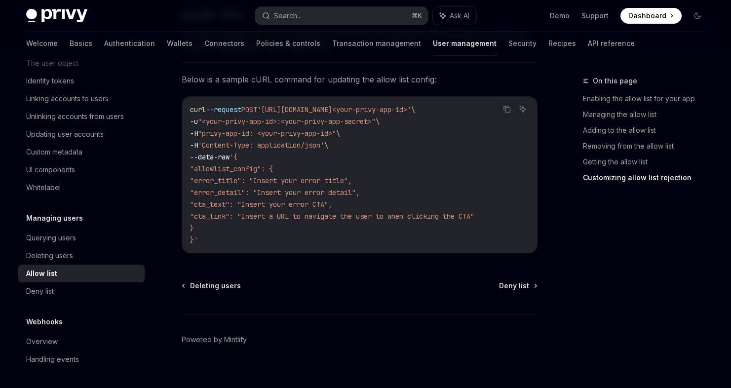 The height and width of the screenshot is (388, 731). I want to click on a: Whitelabel, so click(81, 188).